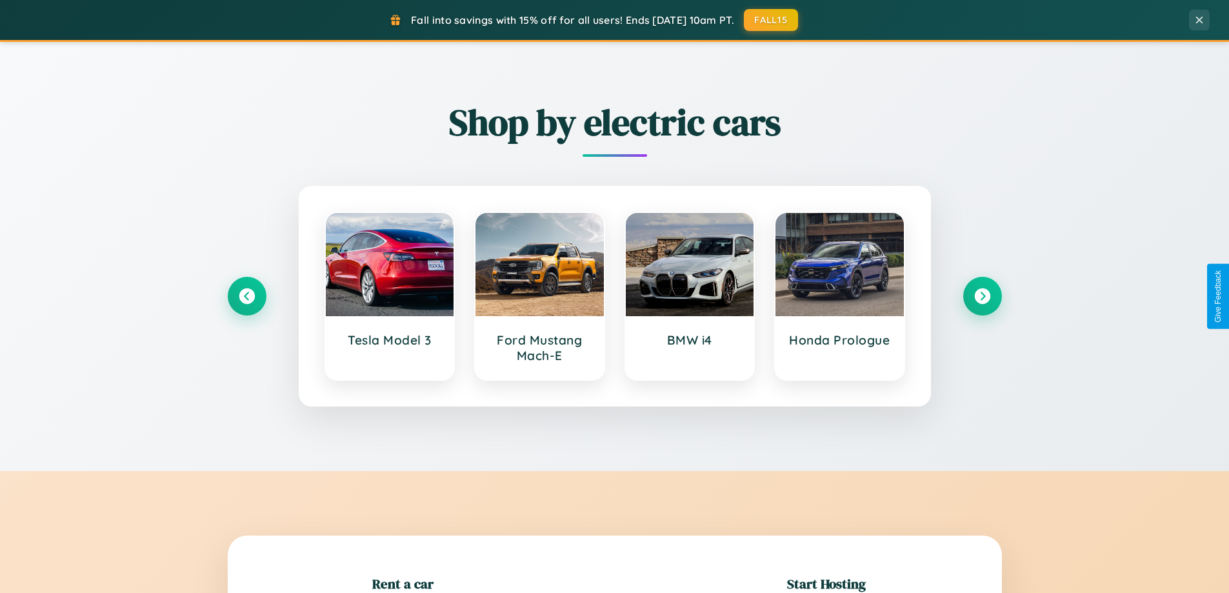  What do you see at coordinates (689, 340) in the screenshot?
I see `h3: BMW i4` at bounding box center [689, 340].